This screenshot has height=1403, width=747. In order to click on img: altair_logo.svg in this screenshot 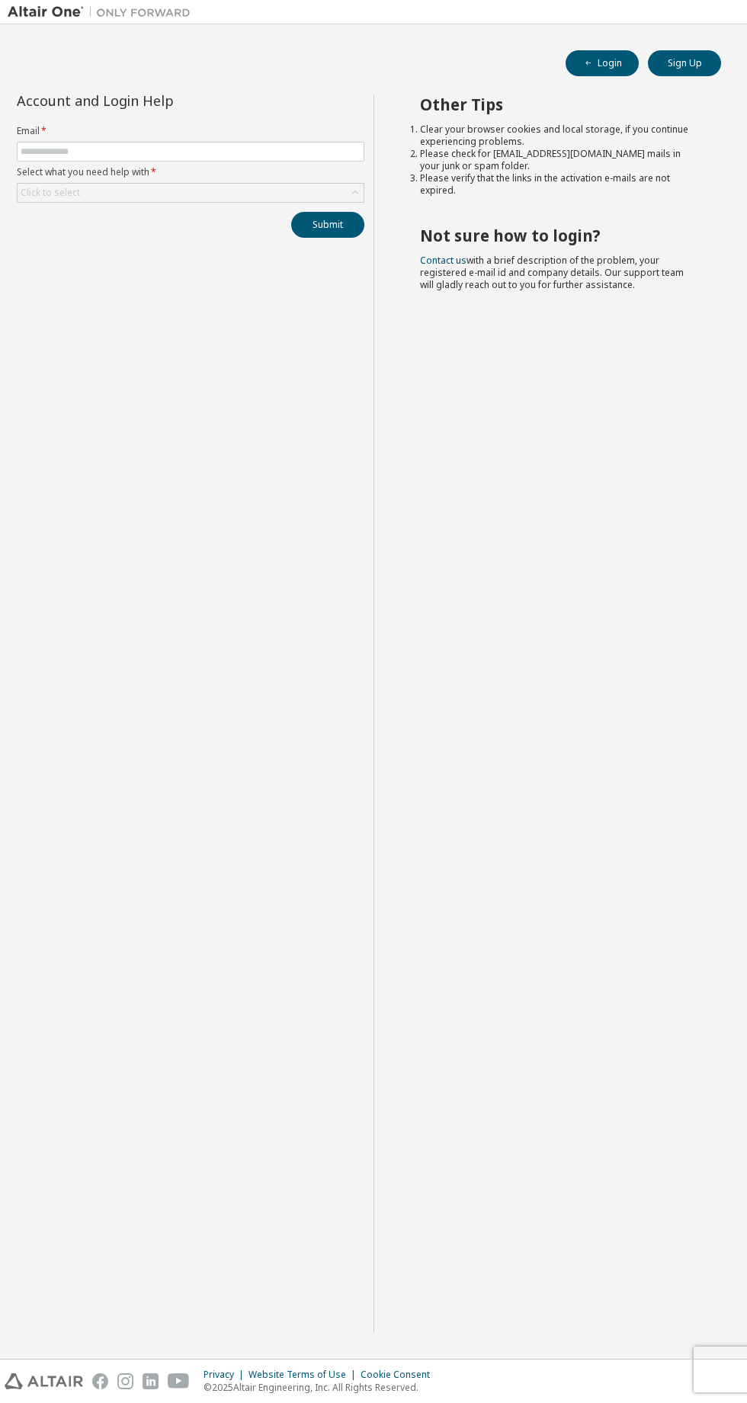, I will do `click(43, 1381)`.